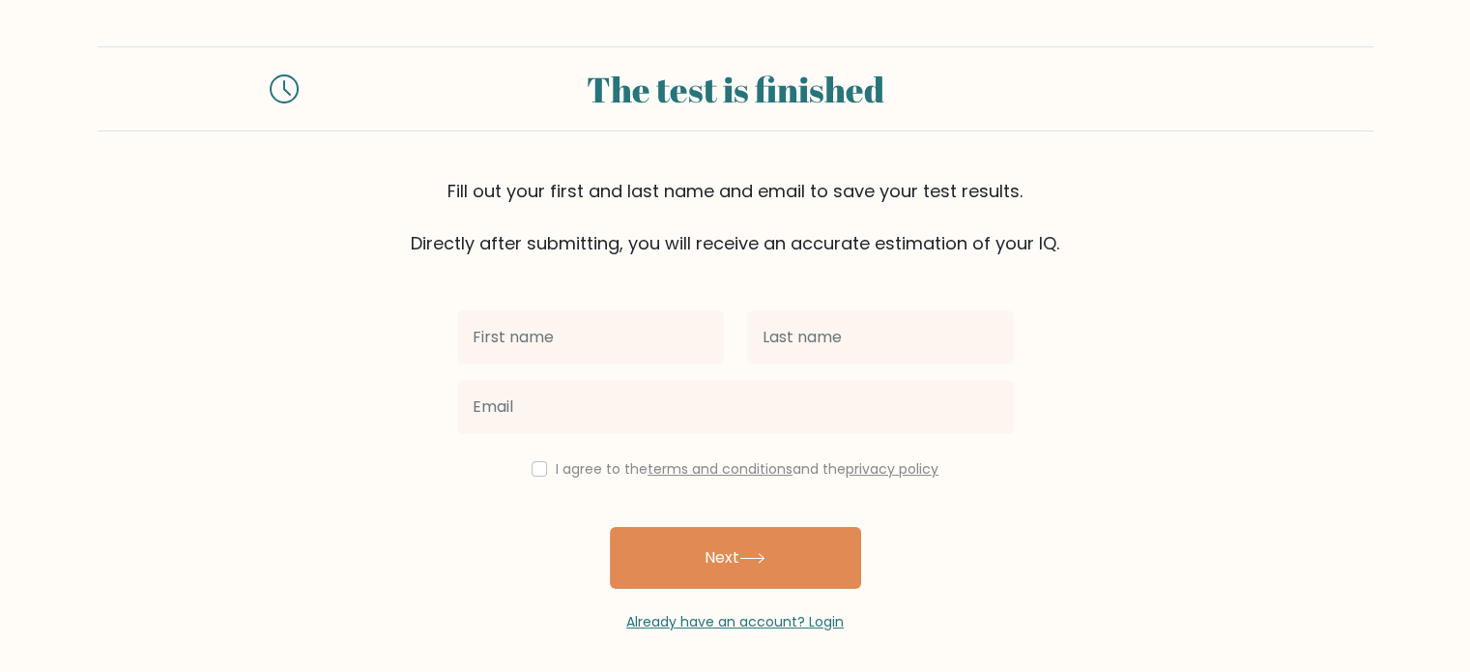 Image resolution: width=1470 pixels, height=672 pixels. I want to click on input: Email, so click(736, 407).